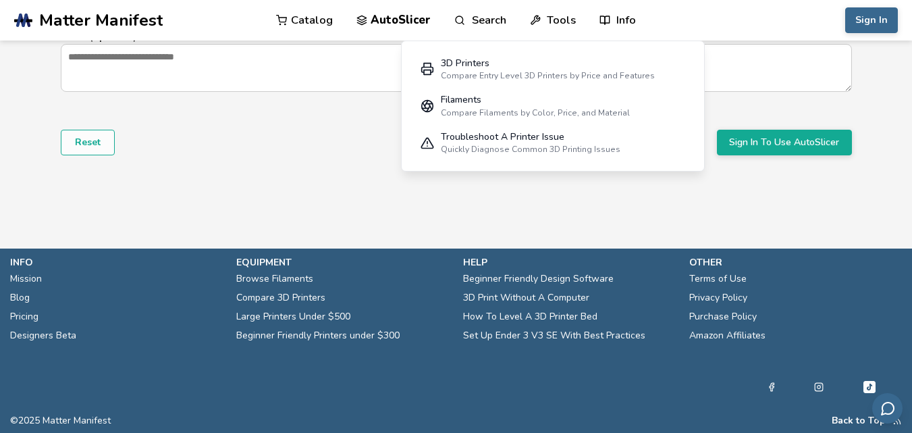 This screenshot has height=433, width=912. I want to click on p: help, so click(569, 262).